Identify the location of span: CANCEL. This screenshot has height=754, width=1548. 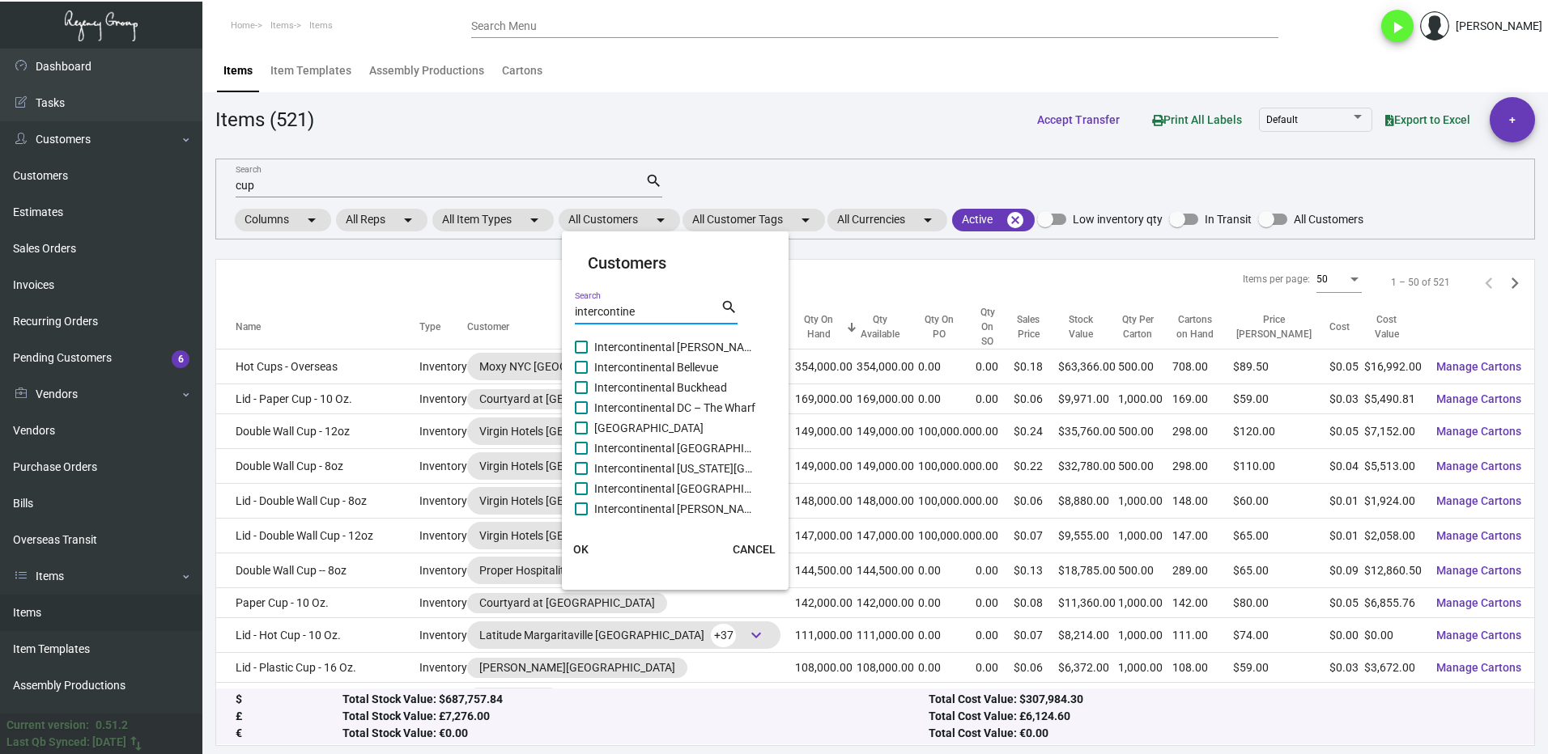
(754, 550).